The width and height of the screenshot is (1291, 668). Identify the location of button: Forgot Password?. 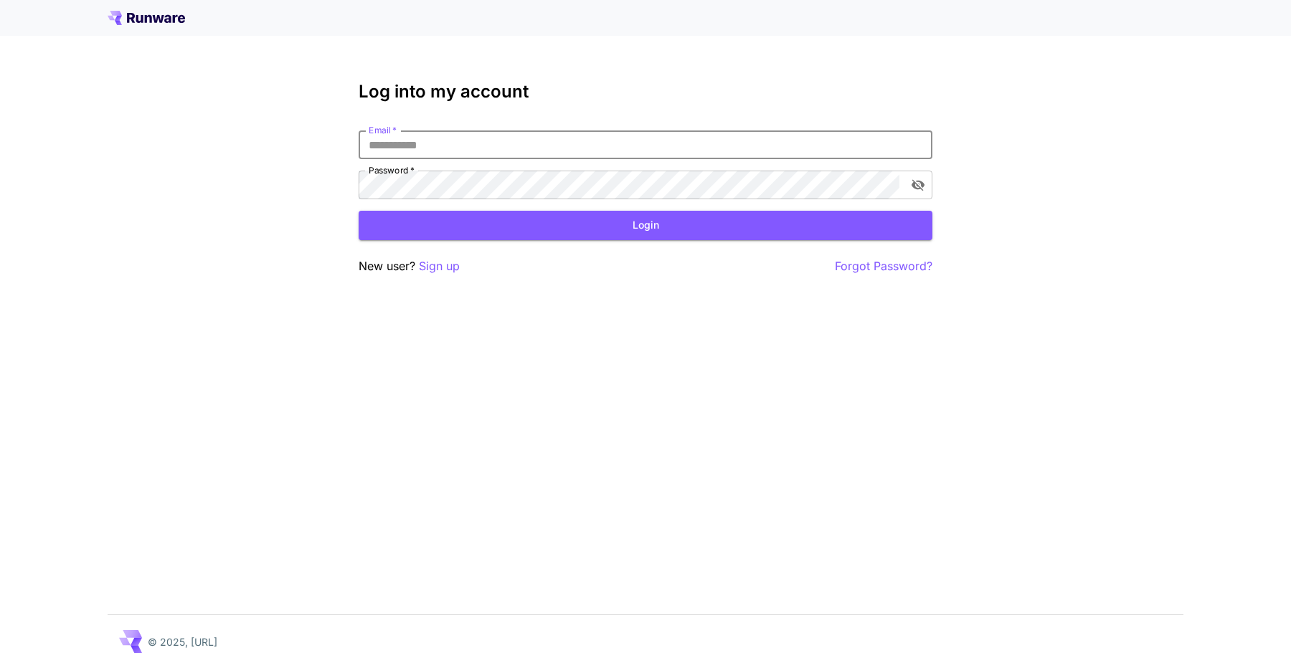
(884, 266).